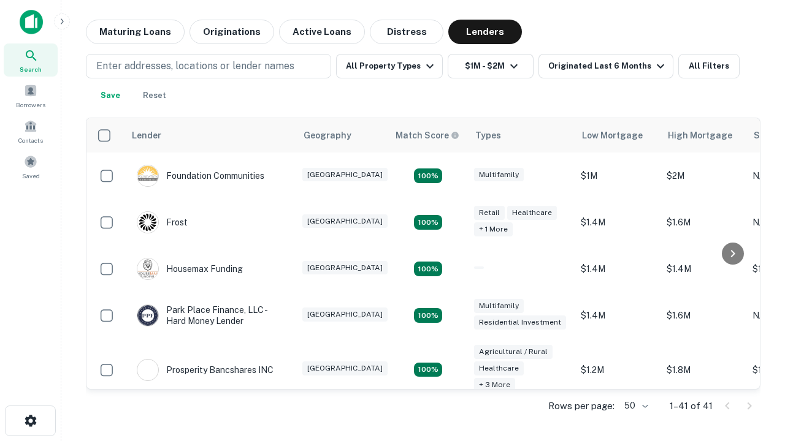  Describe the element at coordinates (210, 316) in the screenshot. I see `div: Park Place Finance, LLC - Hard Money Lender` at that location.